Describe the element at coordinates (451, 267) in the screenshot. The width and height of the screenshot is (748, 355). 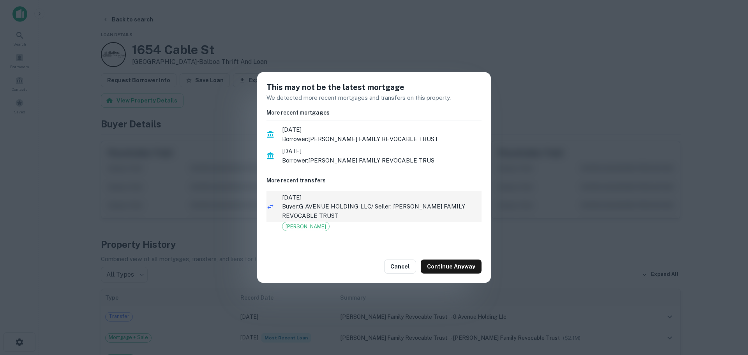
I see `button: Continue Anyway` at that location.